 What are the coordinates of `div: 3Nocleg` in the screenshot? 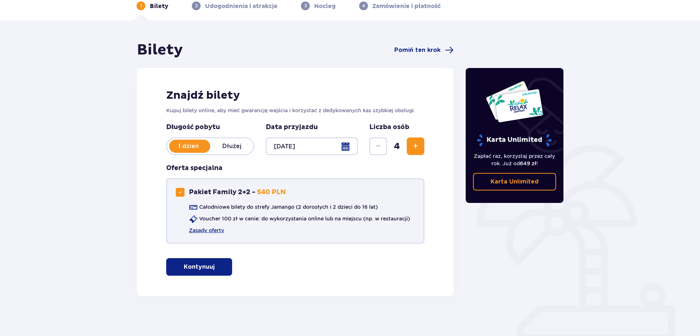 It's located at (318, 6).